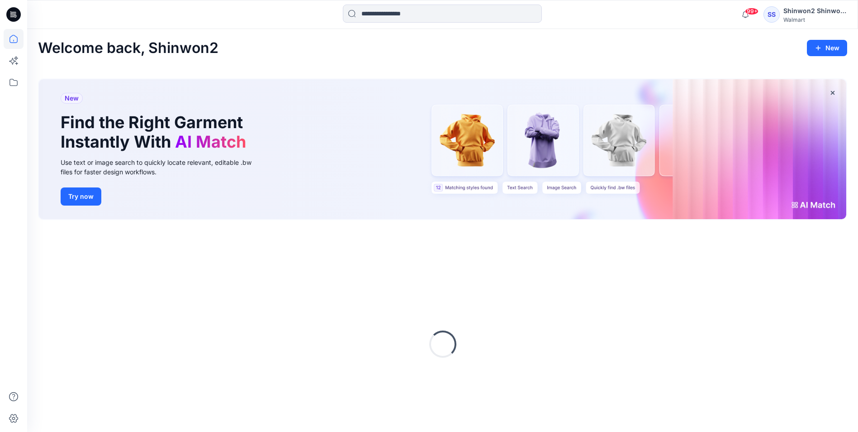 This screenshot has width=858, height=432. Describe the element at coordinates (156, 132) in the screenshot. I see `h1: Find the Right Garment Instantly With` at that location.